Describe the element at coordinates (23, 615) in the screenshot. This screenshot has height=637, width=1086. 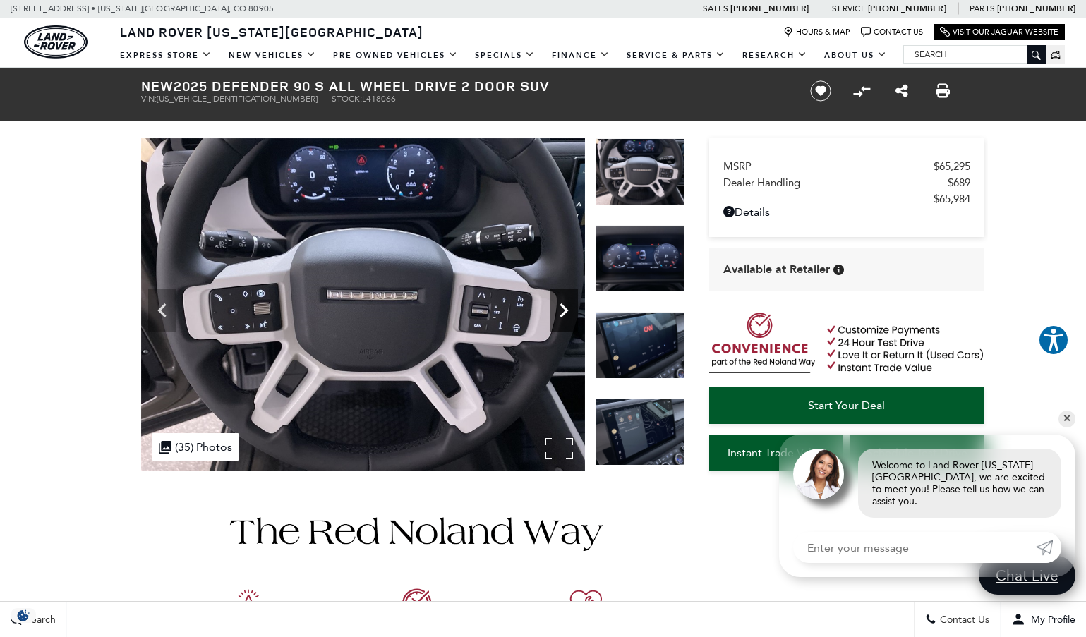
I see `img: Opt-Out Icon` at that location.